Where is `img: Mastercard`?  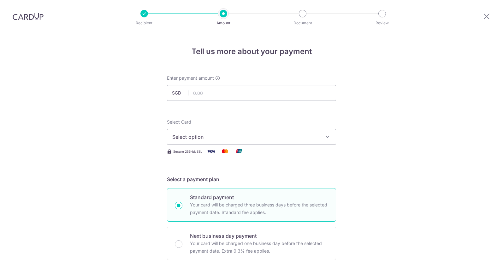 img: Mastercard is located at coordinates (225, 151).